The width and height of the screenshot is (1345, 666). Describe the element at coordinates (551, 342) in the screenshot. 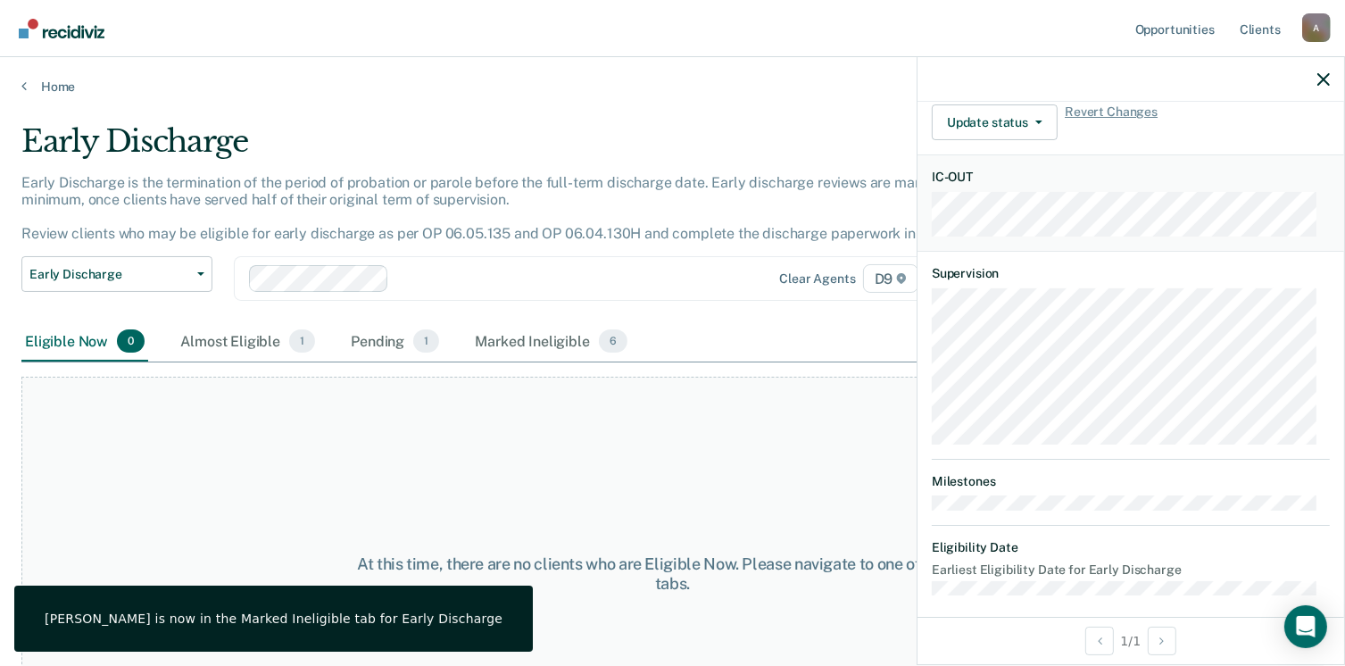

I see `div: Marked Ineligible` at that location.